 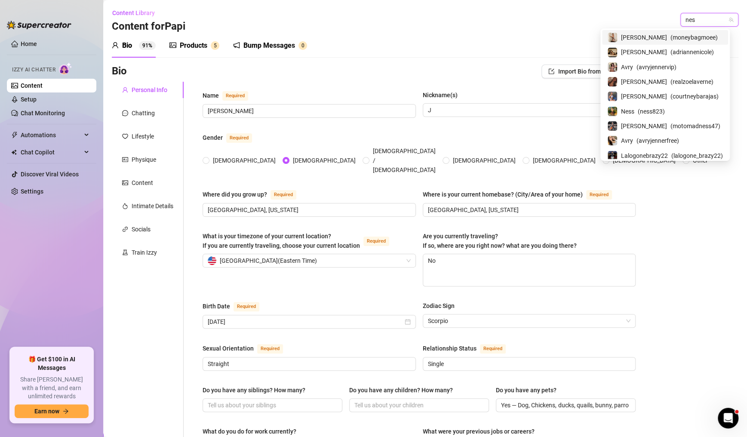 I want to click on label: What do you do for work currently?, so click(x=252, y=431).